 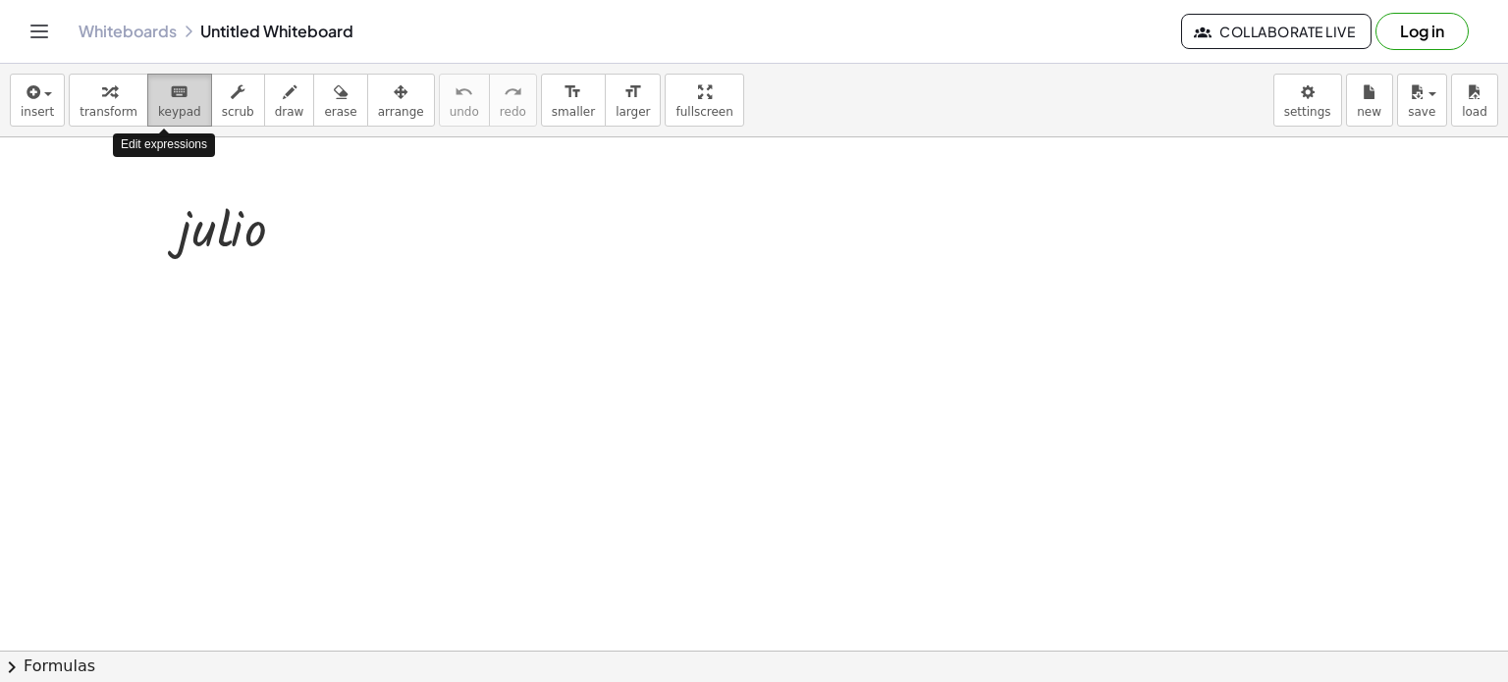 What do you see at coordinates (632, 112) in the screenshot?
I see `span: larger` at bounding box center [632, 112].